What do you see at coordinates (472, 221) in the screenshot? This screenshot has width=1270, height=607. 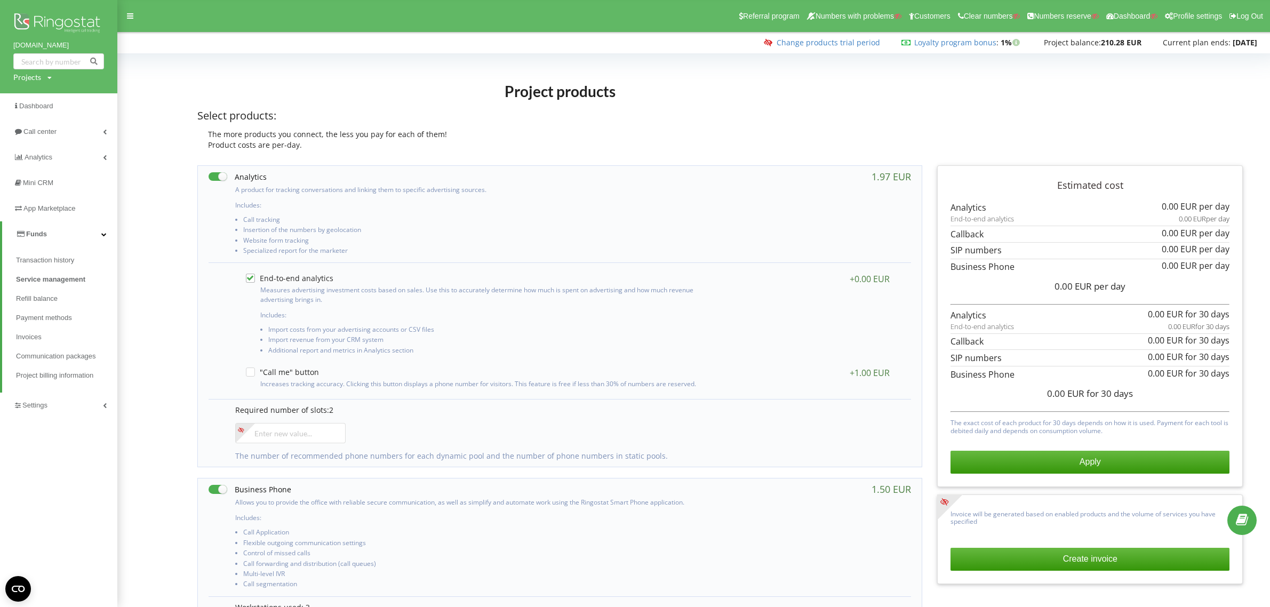 I see `li: Call tracking` at bounding box center [472, 221].